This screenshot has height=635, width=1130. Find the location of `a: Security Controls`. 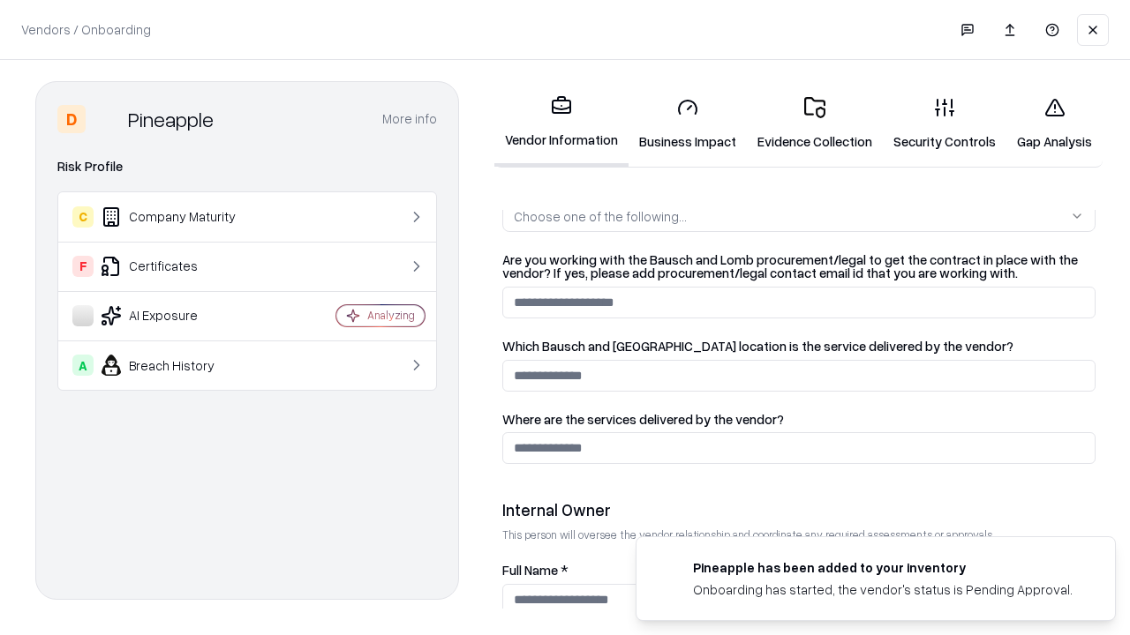

a: Security Controls is located at coordinates (944, 124).